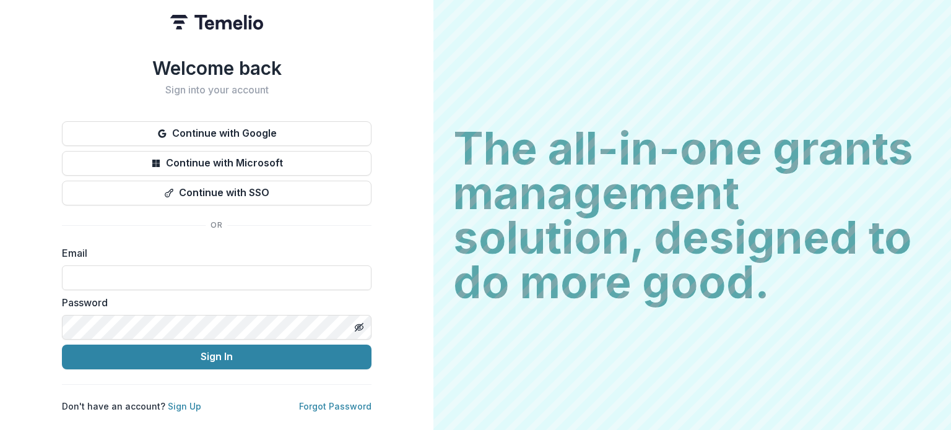  What do you see at coordinates (217, 134) in the screenshot?
I see `button: Continue with Google` at bounding box center [217, 134].